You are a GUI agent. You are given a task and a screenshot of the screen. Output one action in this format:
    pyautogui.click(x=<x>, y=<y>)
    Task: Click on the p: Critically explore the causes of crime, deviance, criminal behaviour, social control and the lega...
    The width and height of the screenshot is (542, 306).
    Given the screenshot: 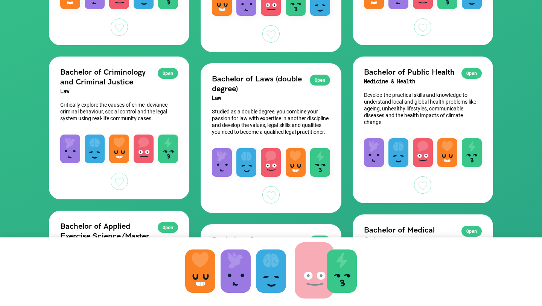 What is the action you would take?
    pyautogui.click(x=119, y=111)
    